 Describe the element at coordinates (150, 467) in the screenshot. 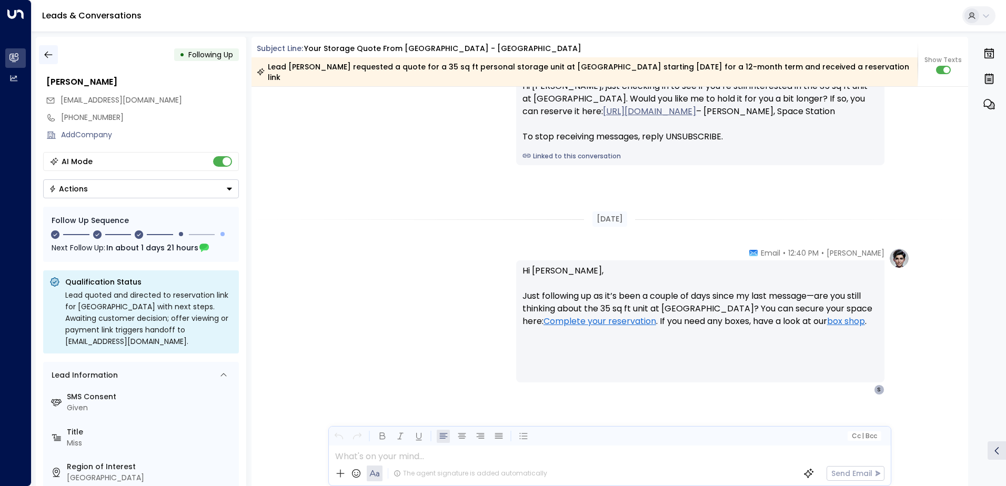

I see `label: Region of Interest` at that location.